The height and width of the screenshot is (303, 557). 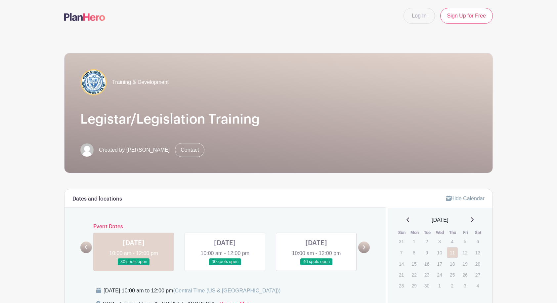 What do you see at coordinates (427, 253) in the screenshot?
I see `p: 9` at bounding box center [427, 253].